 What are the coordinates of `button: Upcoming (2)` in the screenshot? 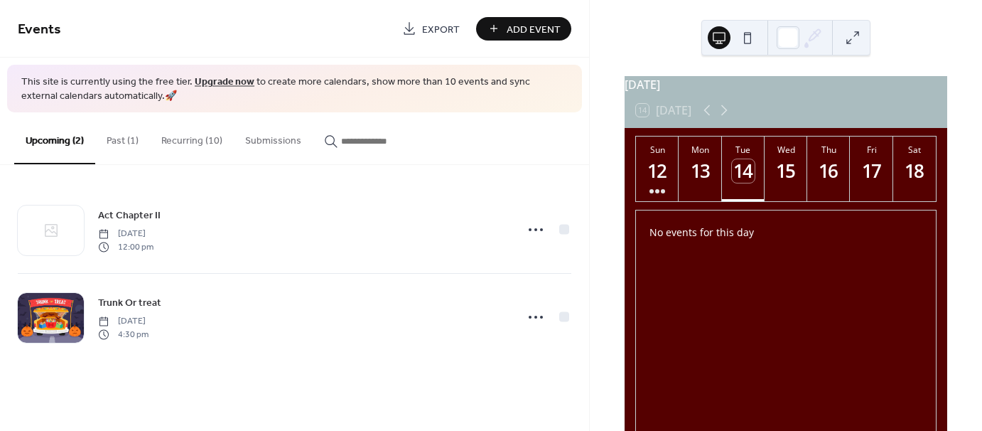 It's located at (55, 138).